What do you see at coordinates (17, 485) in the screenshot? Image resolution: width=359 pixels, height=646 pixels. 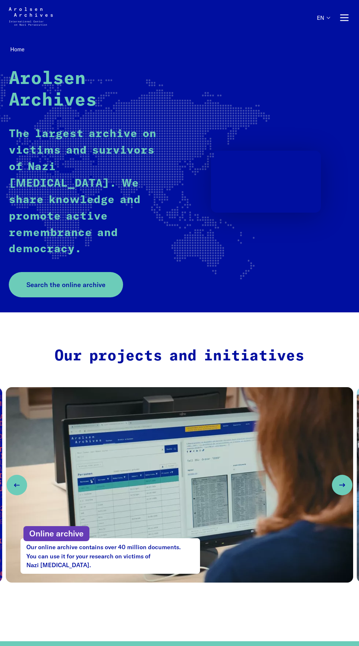 I see `button: Previous slide` at bounding box center [17, 485].